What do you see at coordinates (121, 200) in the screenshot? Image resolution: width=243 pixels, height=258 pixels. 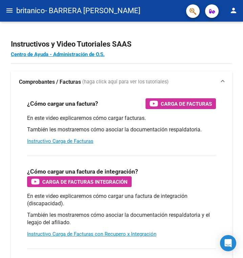 I see `p: En este video explicaremos cómo cargar una factura de integración (discapacidad).` at bounding box center [121, 200].